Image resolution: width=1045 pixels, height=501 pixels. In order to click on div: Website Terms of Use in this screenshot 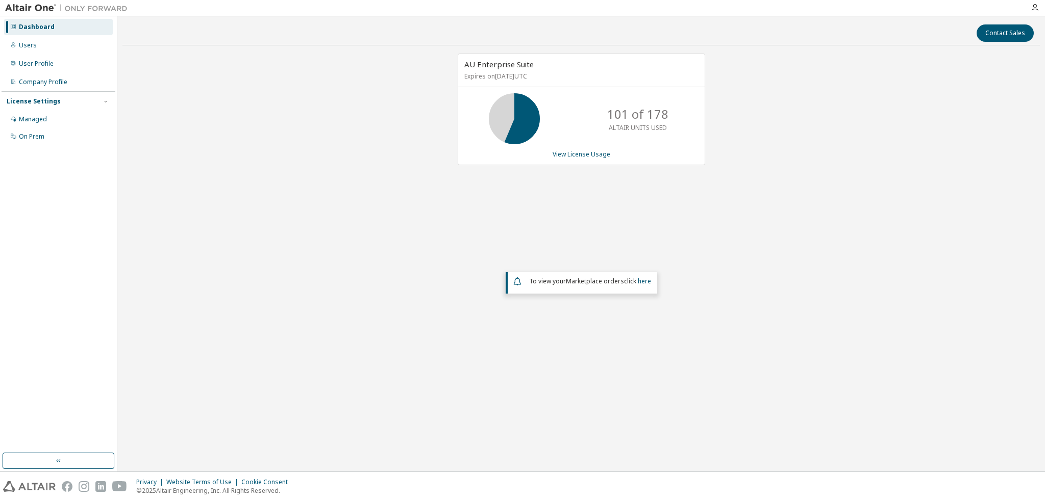, I will do `click(204, 483)`.